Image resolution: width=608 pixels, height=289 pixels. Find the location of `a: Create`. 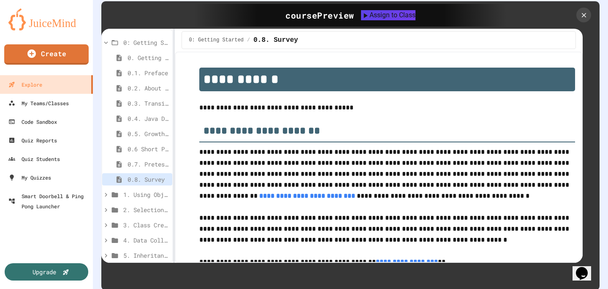

a: Create is located at coordinates (46, 54).